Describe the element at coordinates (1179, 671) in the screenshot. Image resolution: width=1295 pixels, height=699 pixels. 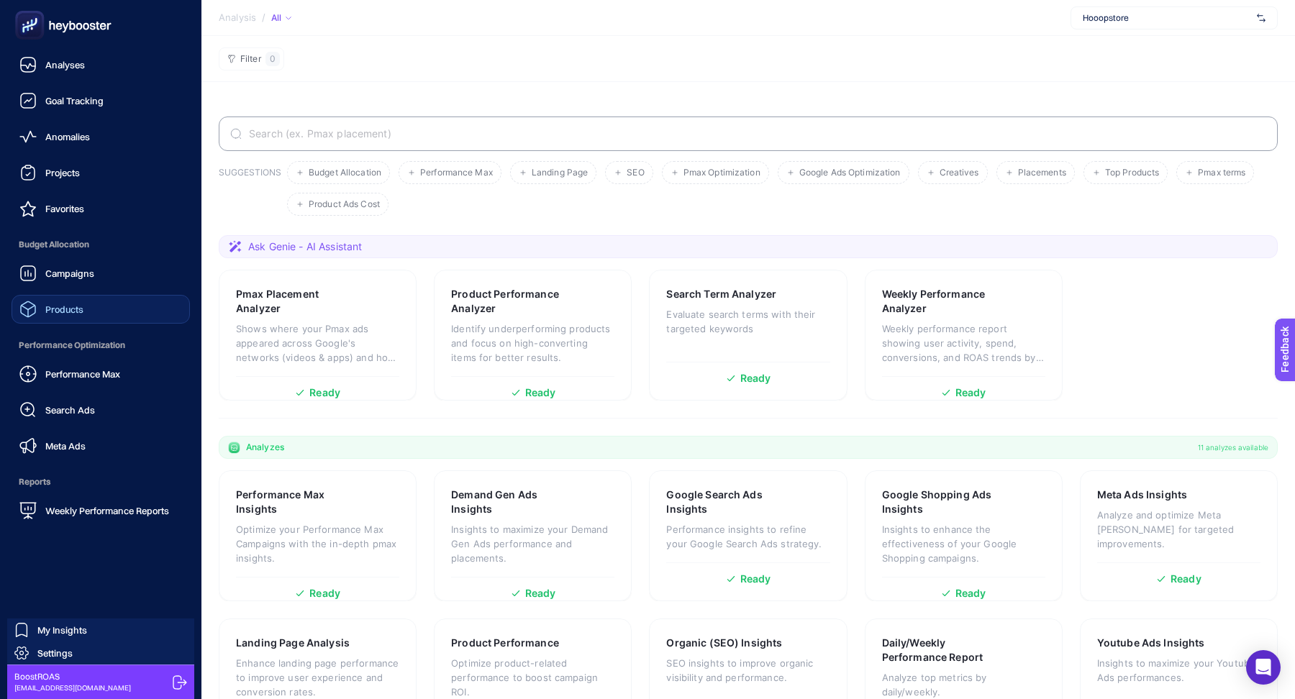
I see `p: Insights to maximize your Youtube Ads performances.` at that location.